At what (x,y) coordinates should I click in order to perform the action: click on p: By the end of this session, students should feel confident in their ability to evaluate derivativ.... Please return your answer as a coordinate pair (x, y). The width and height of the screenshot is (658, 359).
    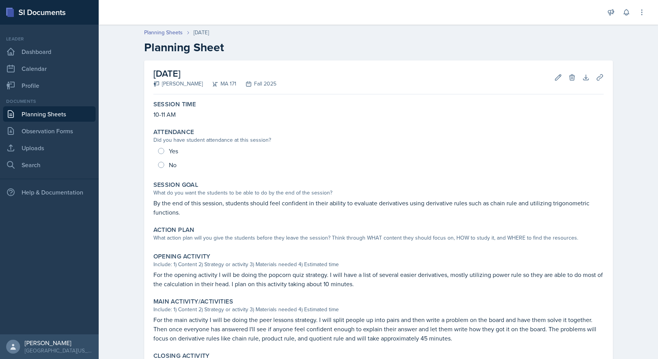
    Looking at the image, I should click on (379, 208).